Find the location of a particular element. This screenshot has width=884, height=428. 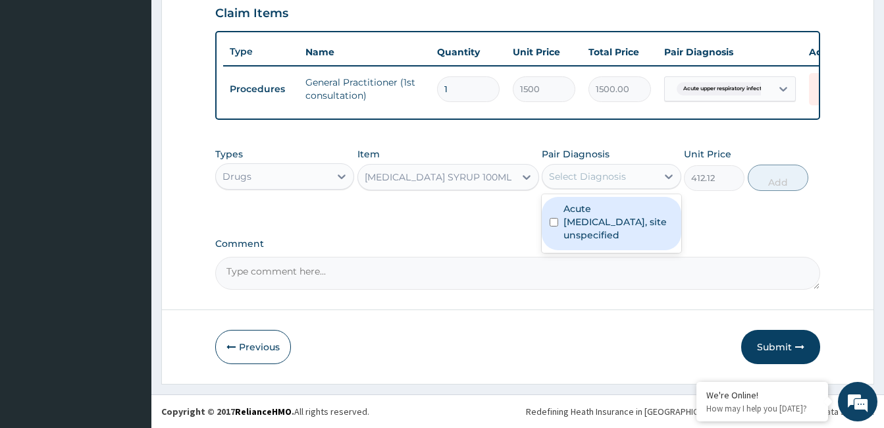

button: Add is located at coordinates (778, 178).